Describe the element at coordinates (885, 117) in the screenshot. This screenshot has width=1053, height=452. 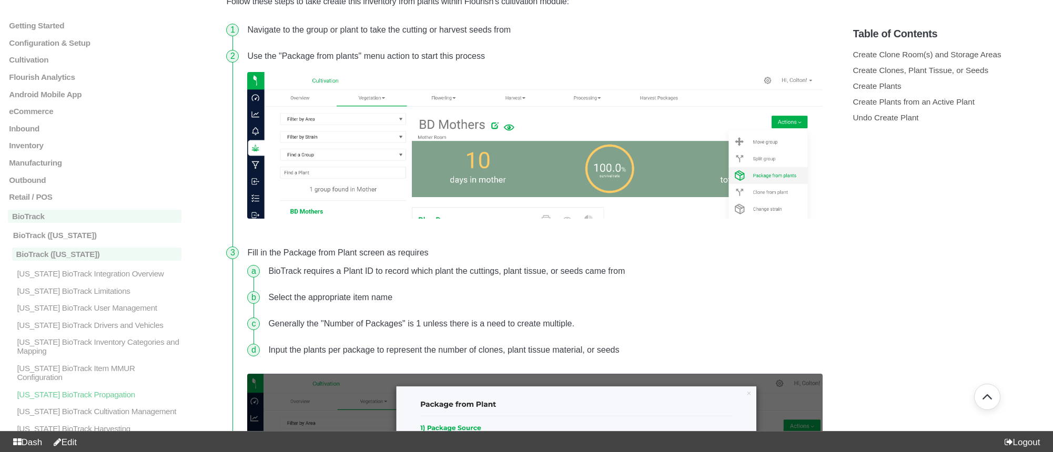
I see `a: Undo Create Plant` at that location.